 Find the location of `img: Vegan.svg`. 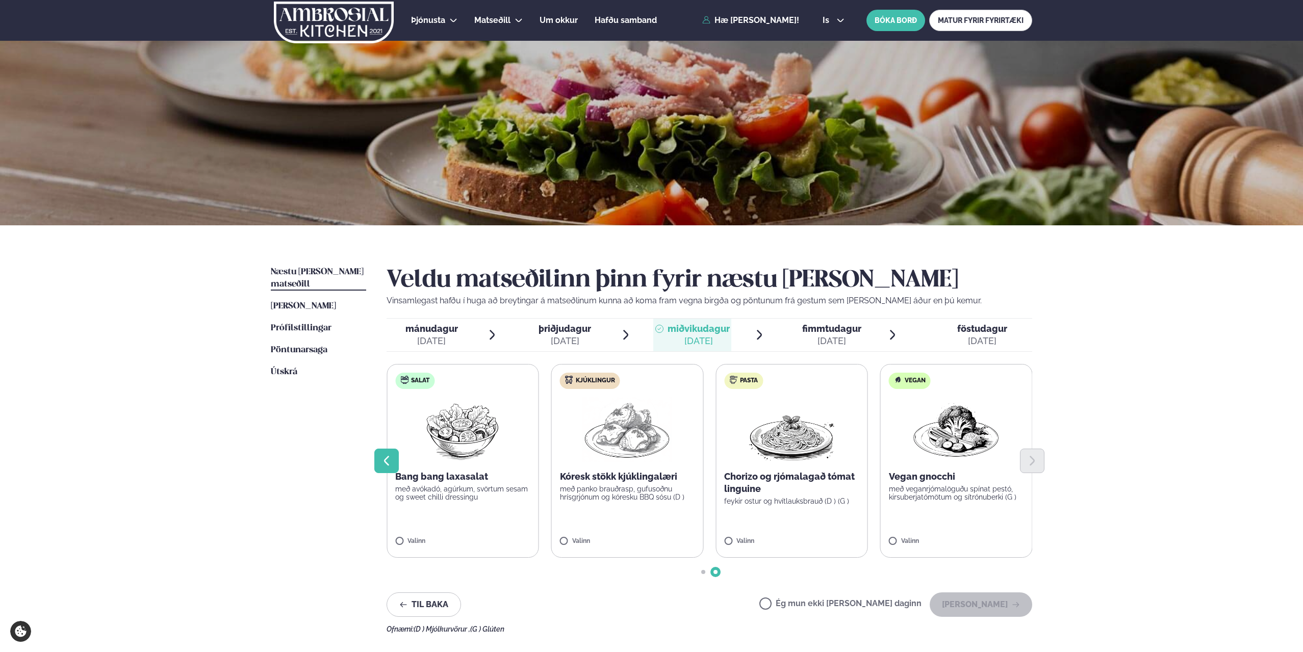

img: Vegan.svg is located at coordinates (898, 380).